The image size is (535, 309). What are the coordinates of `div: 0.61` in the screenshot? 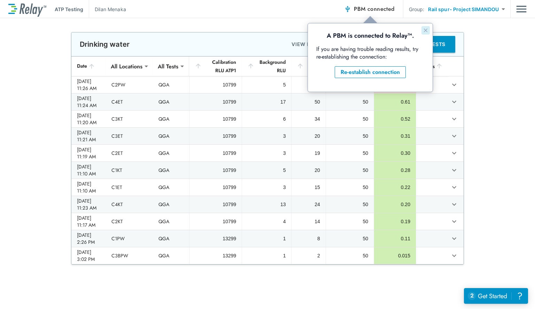 It's located at (395, 102).